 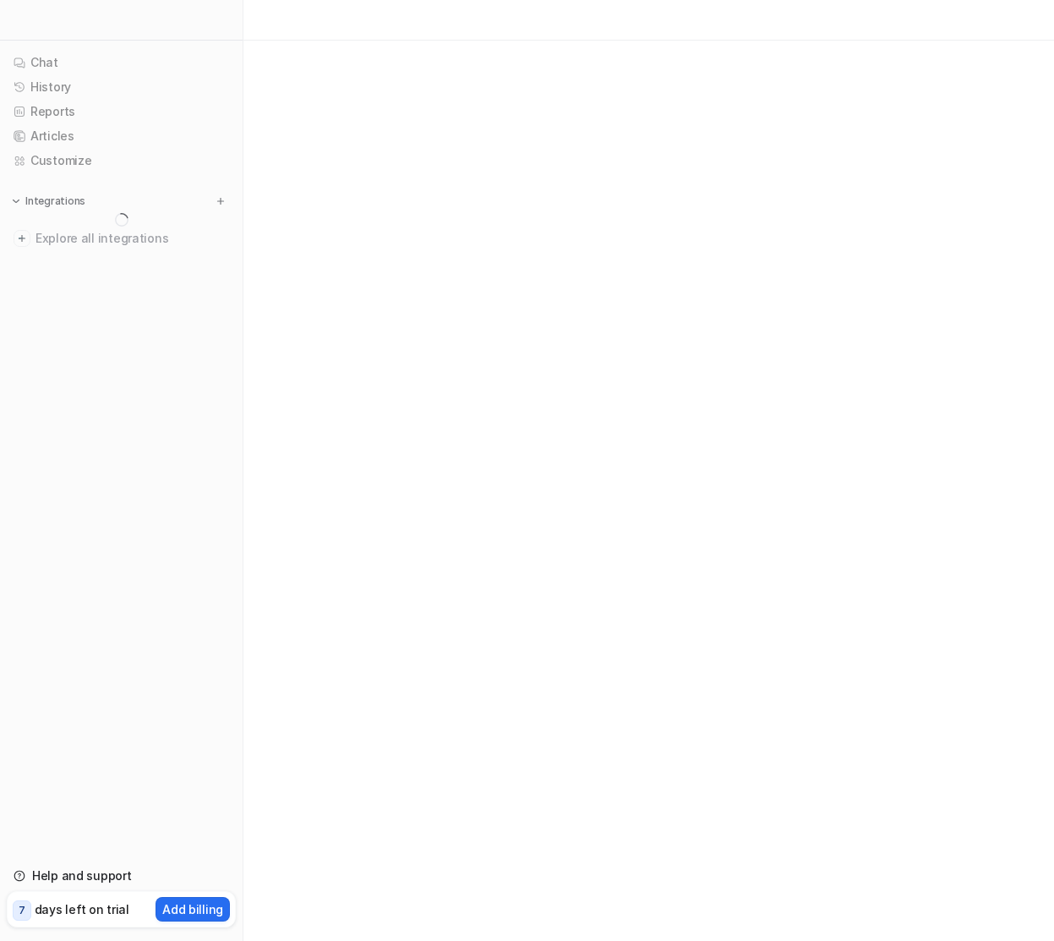 I want to click on a: History, so click(x=121, y=87).